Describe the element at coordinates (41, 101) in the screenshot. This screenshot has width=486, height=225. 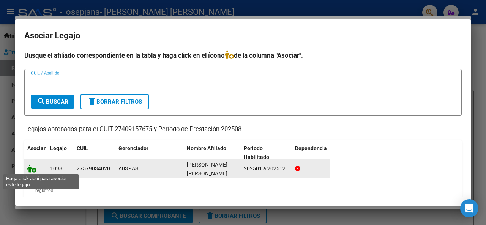
I see `mat-icon: search` at that location.